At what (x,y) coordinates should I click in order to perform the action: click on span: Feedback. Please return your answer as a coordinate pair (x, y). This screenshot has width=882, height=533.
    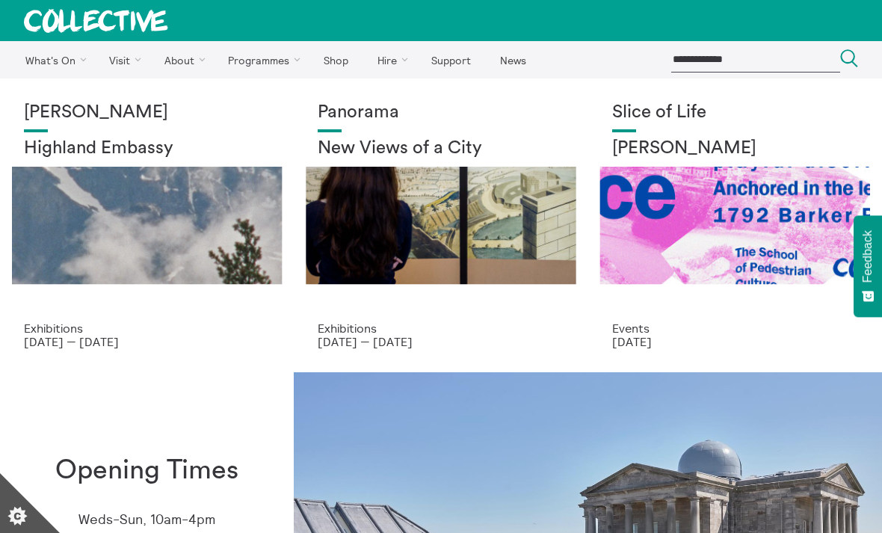
    Looking at the image, I should click on (868, 256).